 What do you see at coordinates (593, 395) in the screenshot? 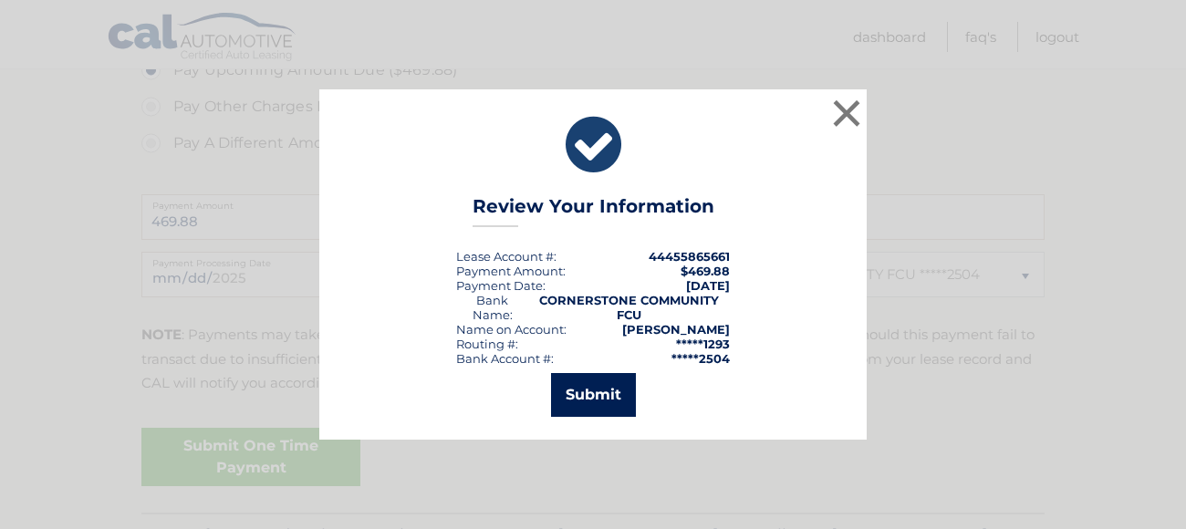
I see `button: Submit` at bounding box center [593, 395].